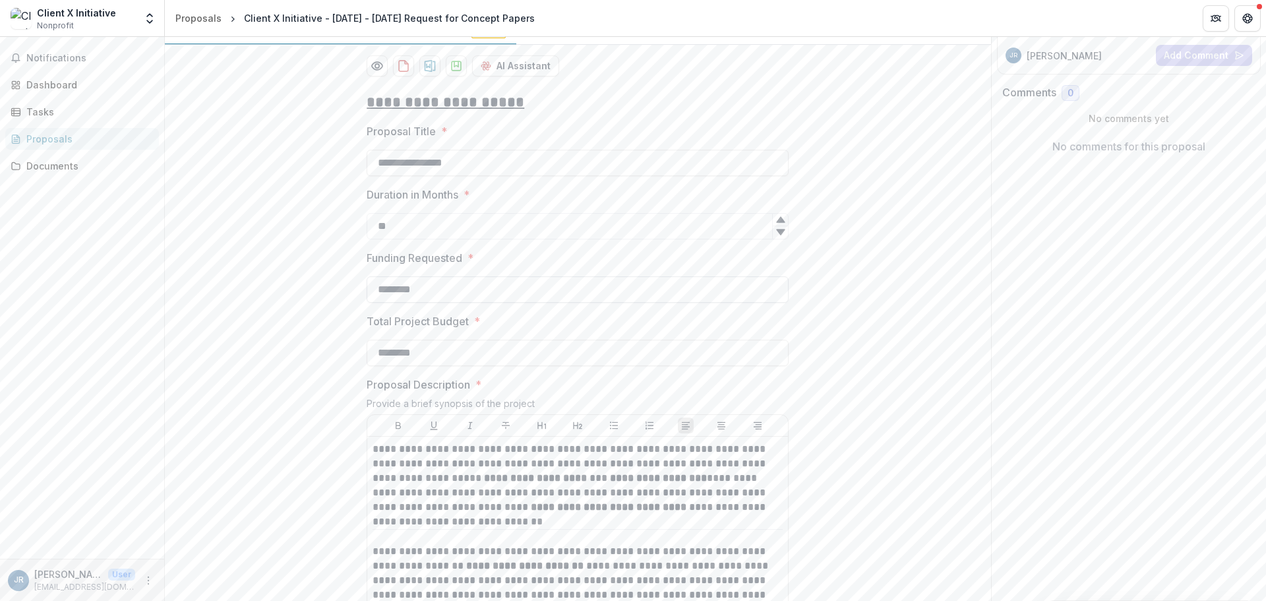 This screenshot has height=601, width=1266. I want to click on button: Get Help, so click(1247, 18).